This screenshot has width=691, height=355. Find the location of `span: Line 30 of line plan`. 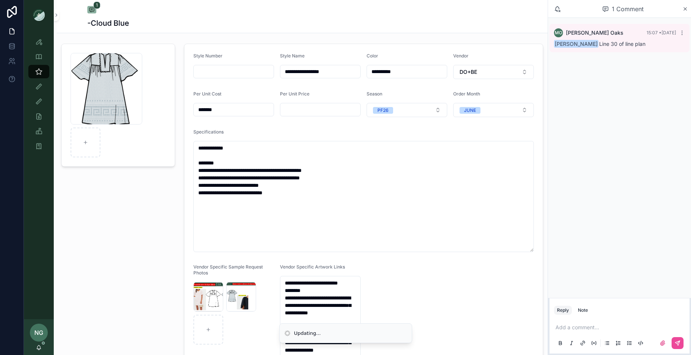

span: Line 30 of line plan is located at coordinates (599, 44).